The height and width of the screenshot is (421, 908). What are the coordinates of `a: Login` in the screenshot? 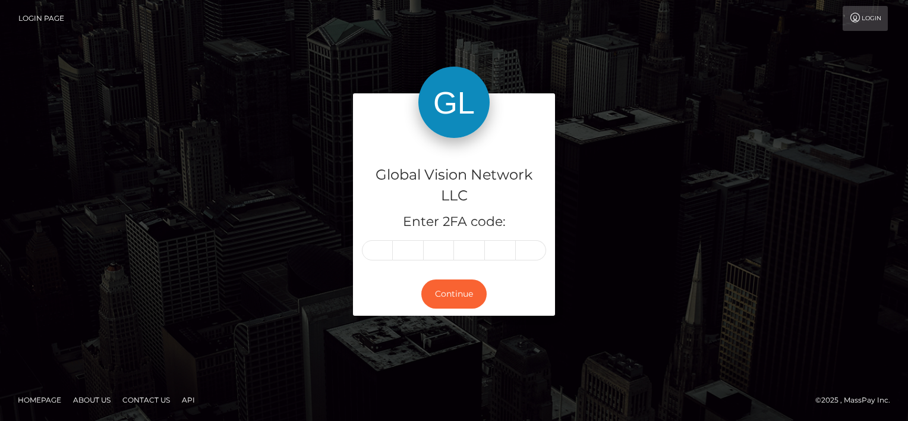 It's located at (865, 18).